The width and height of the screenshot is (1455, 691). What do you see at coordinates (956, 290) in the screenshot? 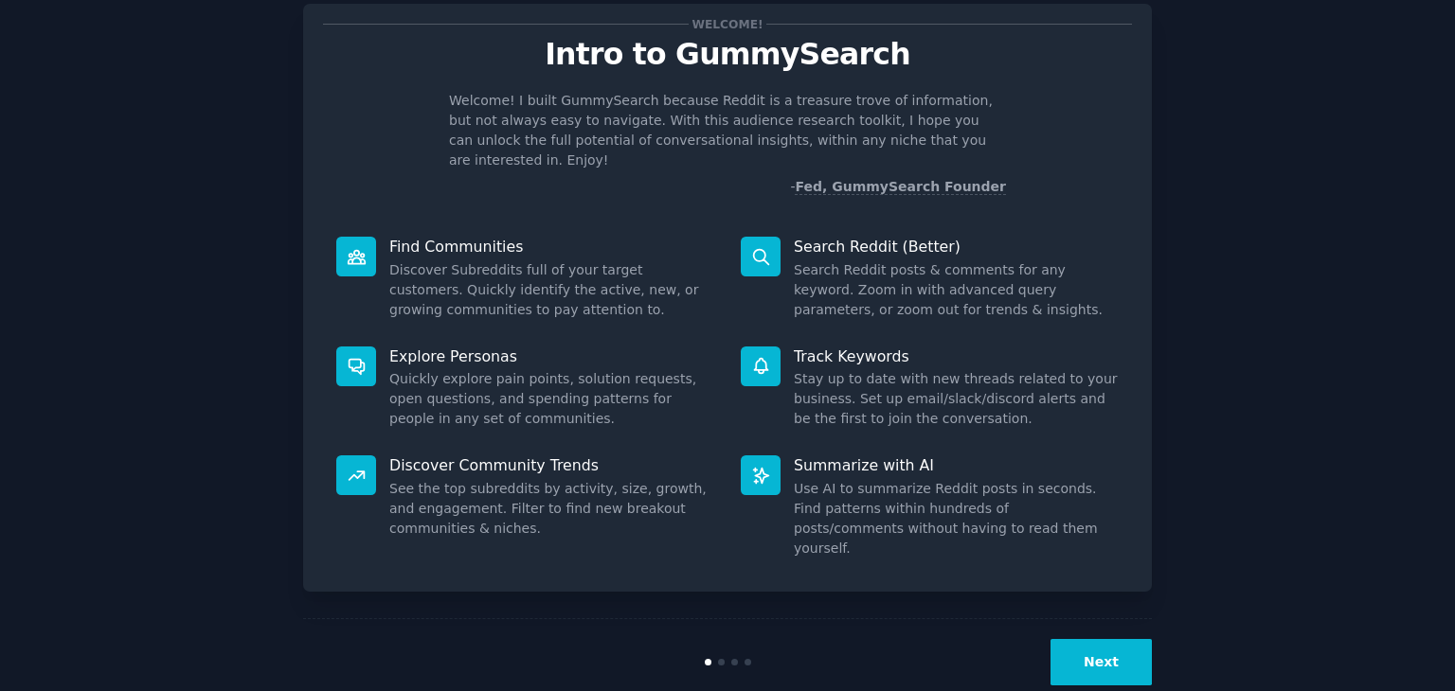
I see `dd: Search Reddit posts & comments for any keyword. Zoom in with advanced query parameters, or zoom o...` at bounding box center [956, 290].